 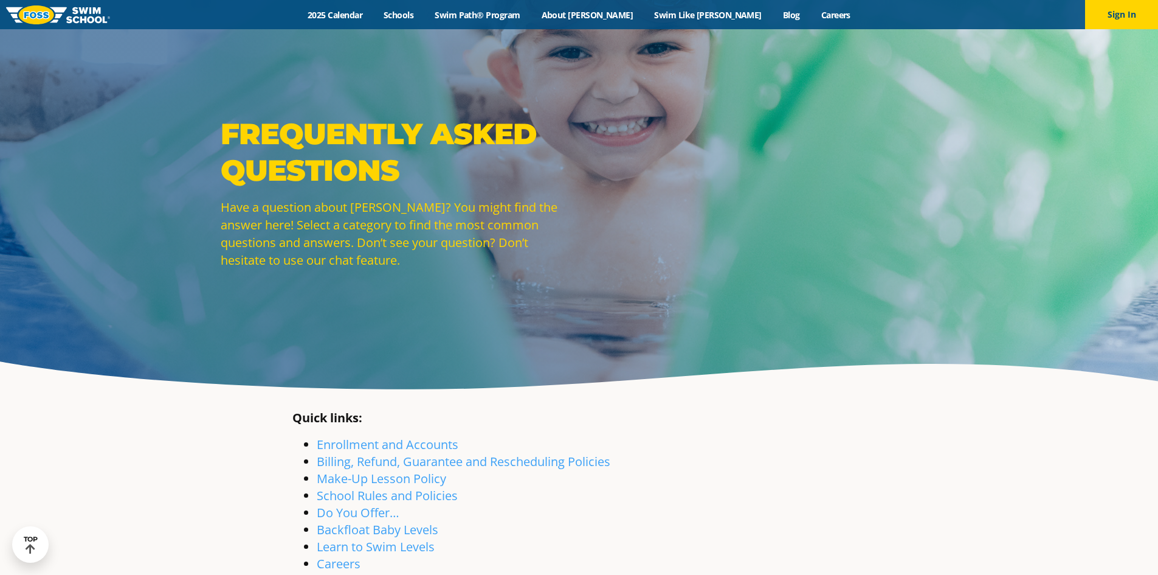 What do you see at coordinates (477, 15) in the screenshot?
I see `a: Swim Path® Program` at bounding box center [477, 15].